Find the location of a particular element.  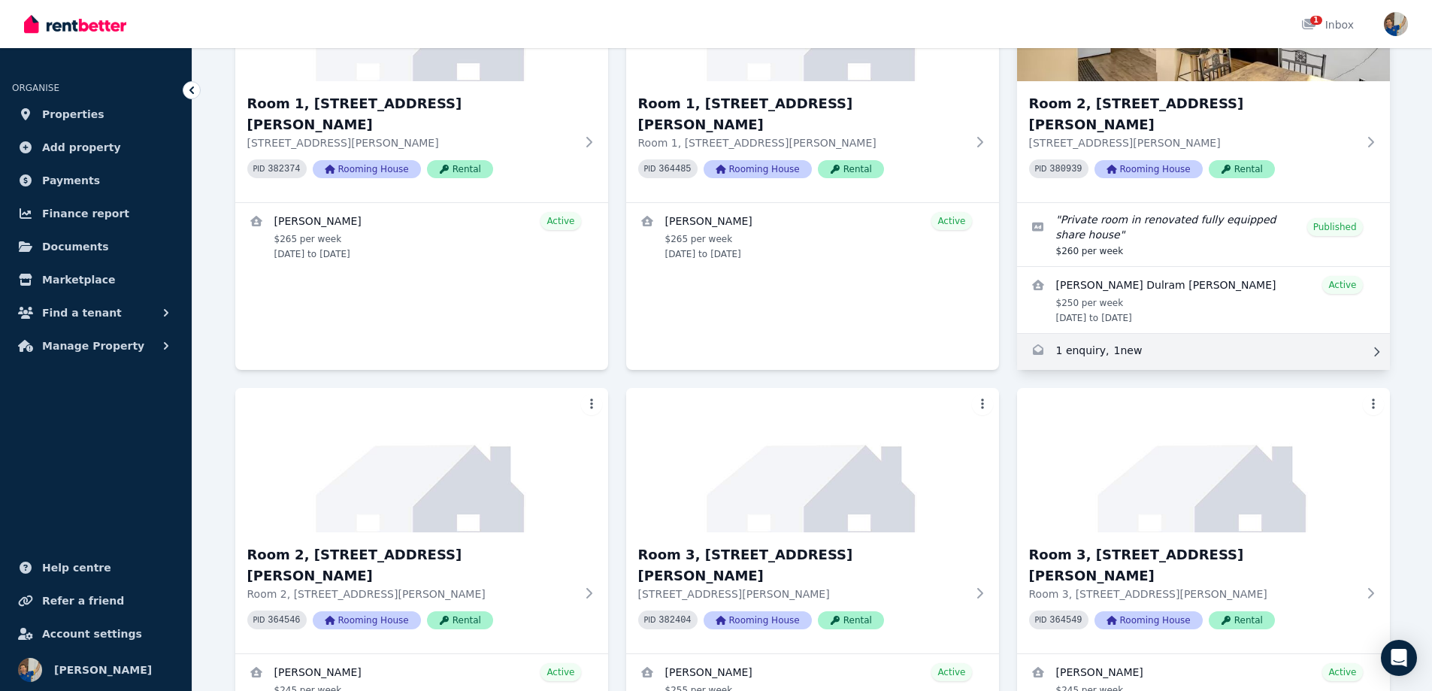

a: Documents is located at coordinates (95, 247).